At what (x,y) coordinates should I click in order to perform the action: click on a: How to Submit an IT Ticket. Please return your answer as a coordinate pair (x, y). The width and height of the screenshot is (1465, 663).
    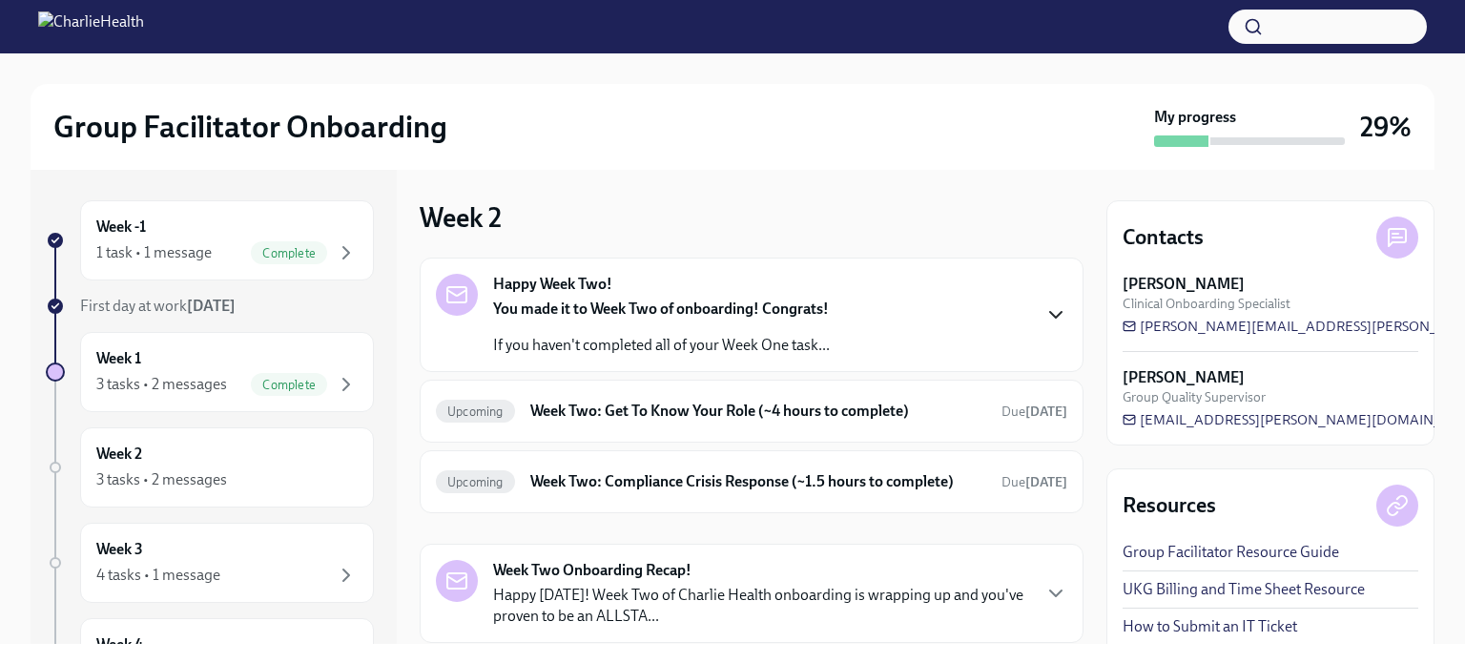
    Looking at the image, I should click on (1209, 626).